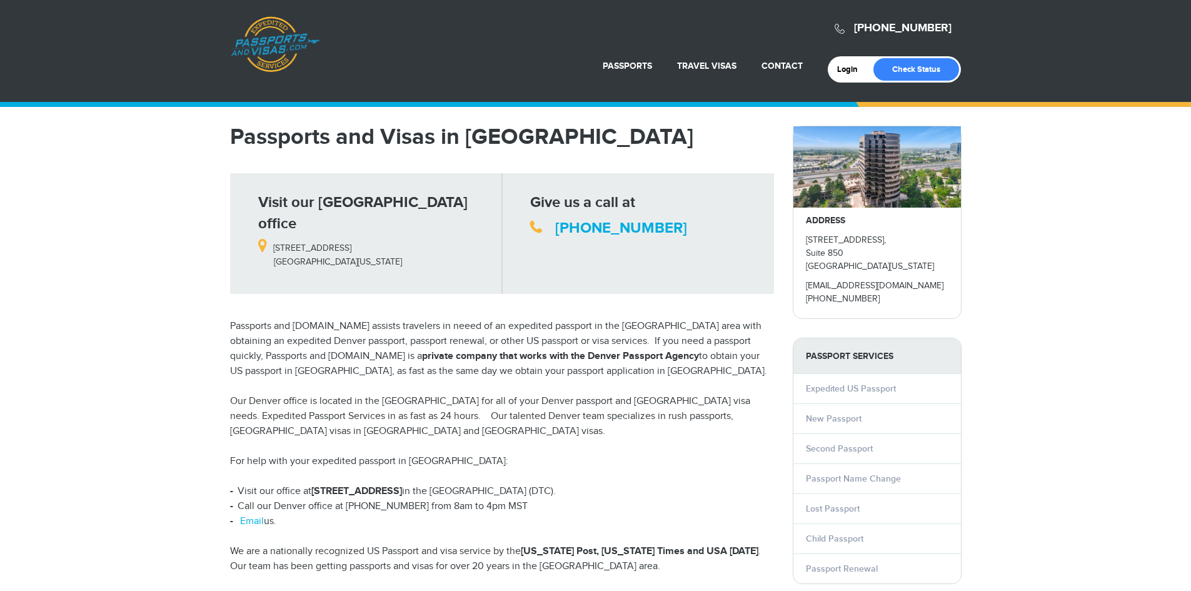  What do you see at coordinates (852, 69) in the screenshot?
I see `a: Login` at bounding box center [852, 69].